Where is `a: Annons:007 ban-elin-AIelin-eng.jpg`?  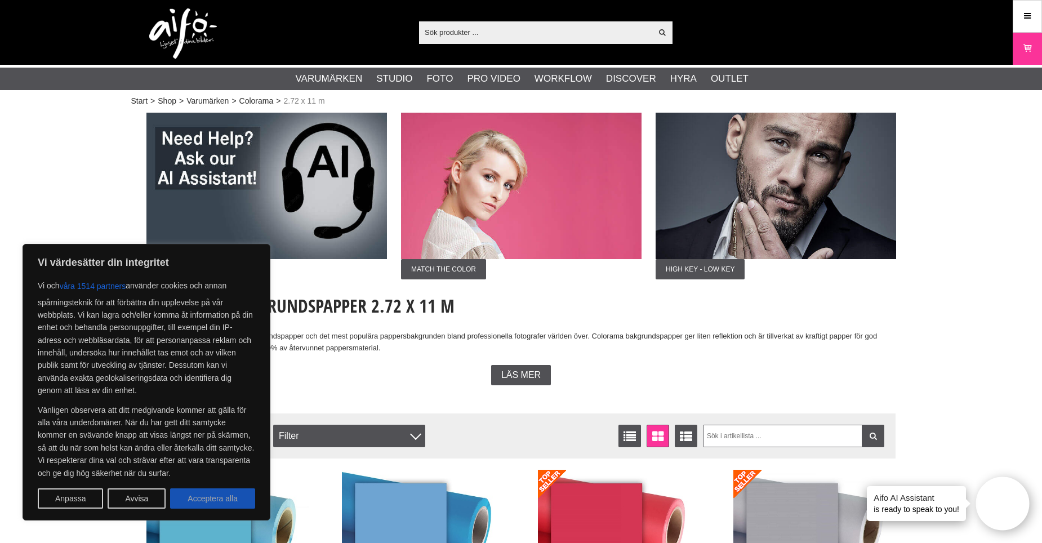 a: Annons:007 ban-elin-AIelin-eng.jpg is located at coordinates (266, 186).